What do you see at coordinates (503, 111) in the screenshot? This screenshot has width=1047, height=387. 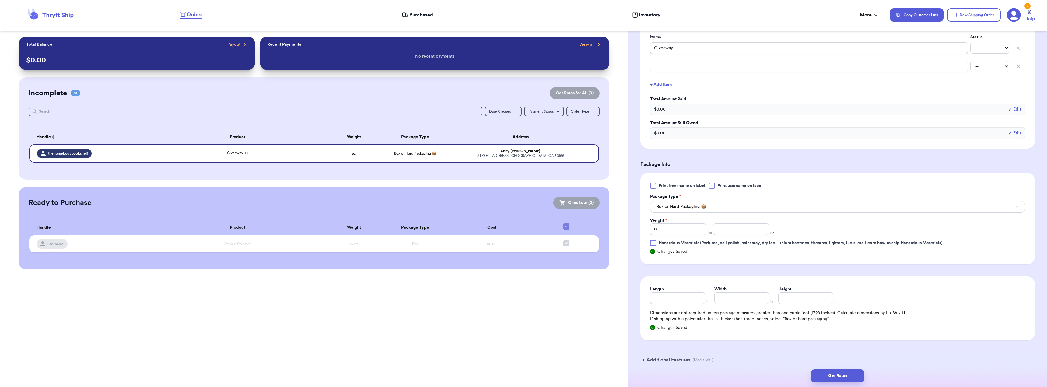 I see `button: Date Created` at bounding box center [503, 111].